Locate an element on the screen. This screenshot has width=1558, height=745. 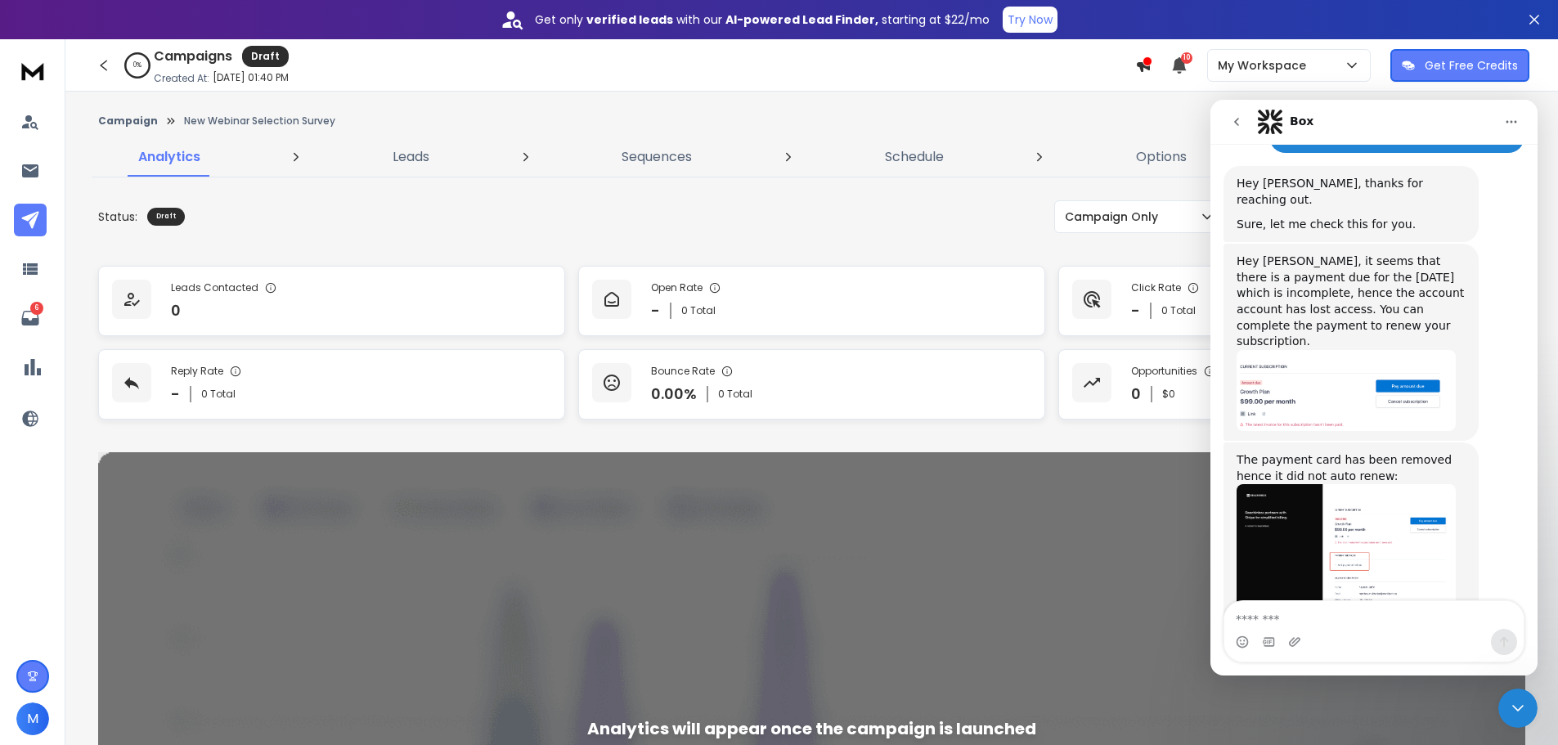
p: Created At: is located at coordinates (182, 79).